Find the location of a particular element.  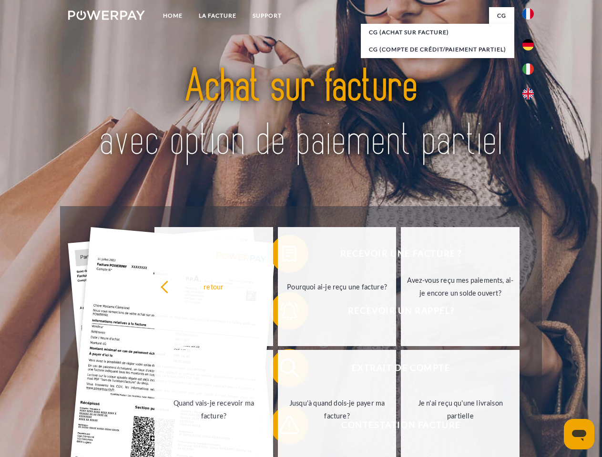

div: Pourquoi ai-je reçu une facture? is located at coordinates (337, 286).